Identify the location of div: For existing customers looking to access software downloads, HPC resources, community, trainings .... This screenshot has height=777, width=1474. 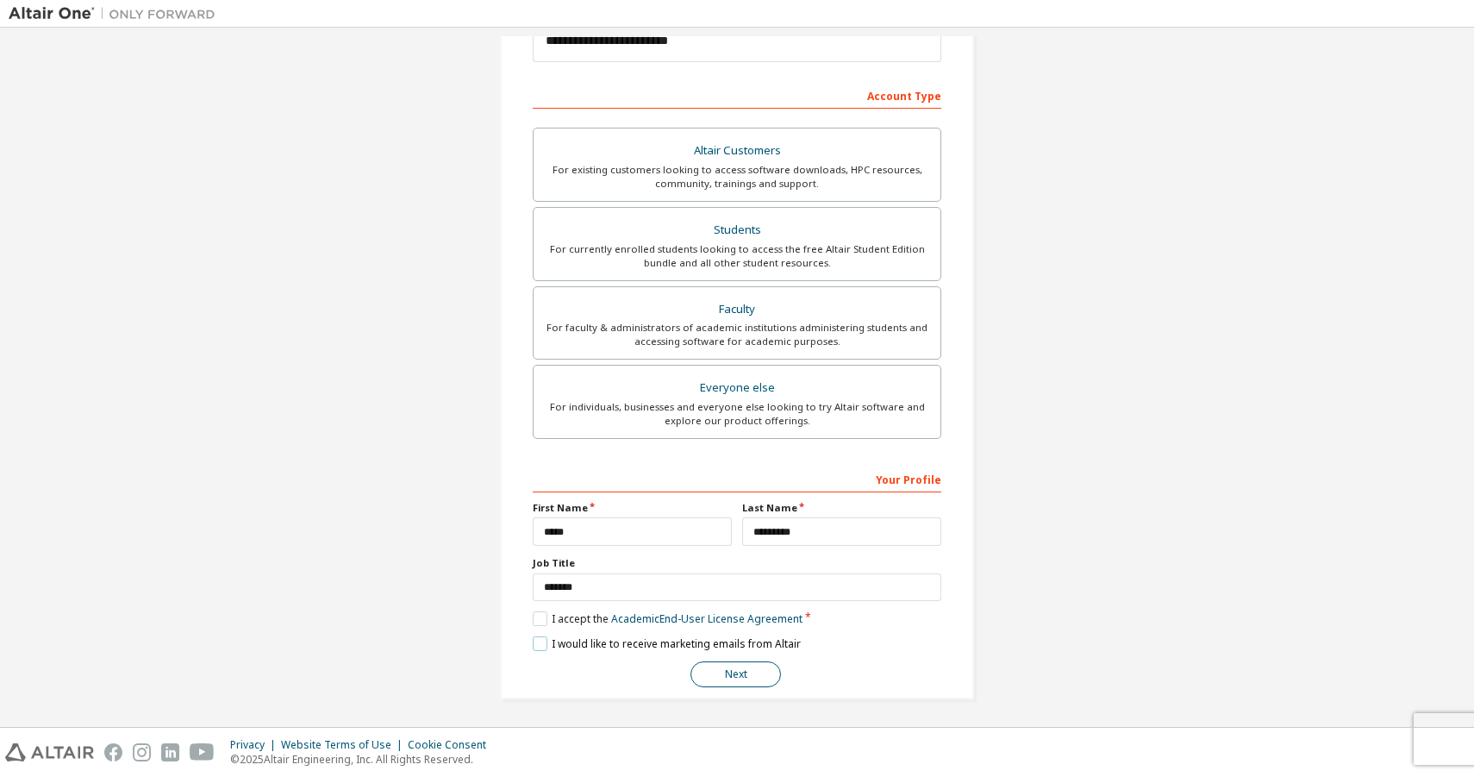
(737, 177).